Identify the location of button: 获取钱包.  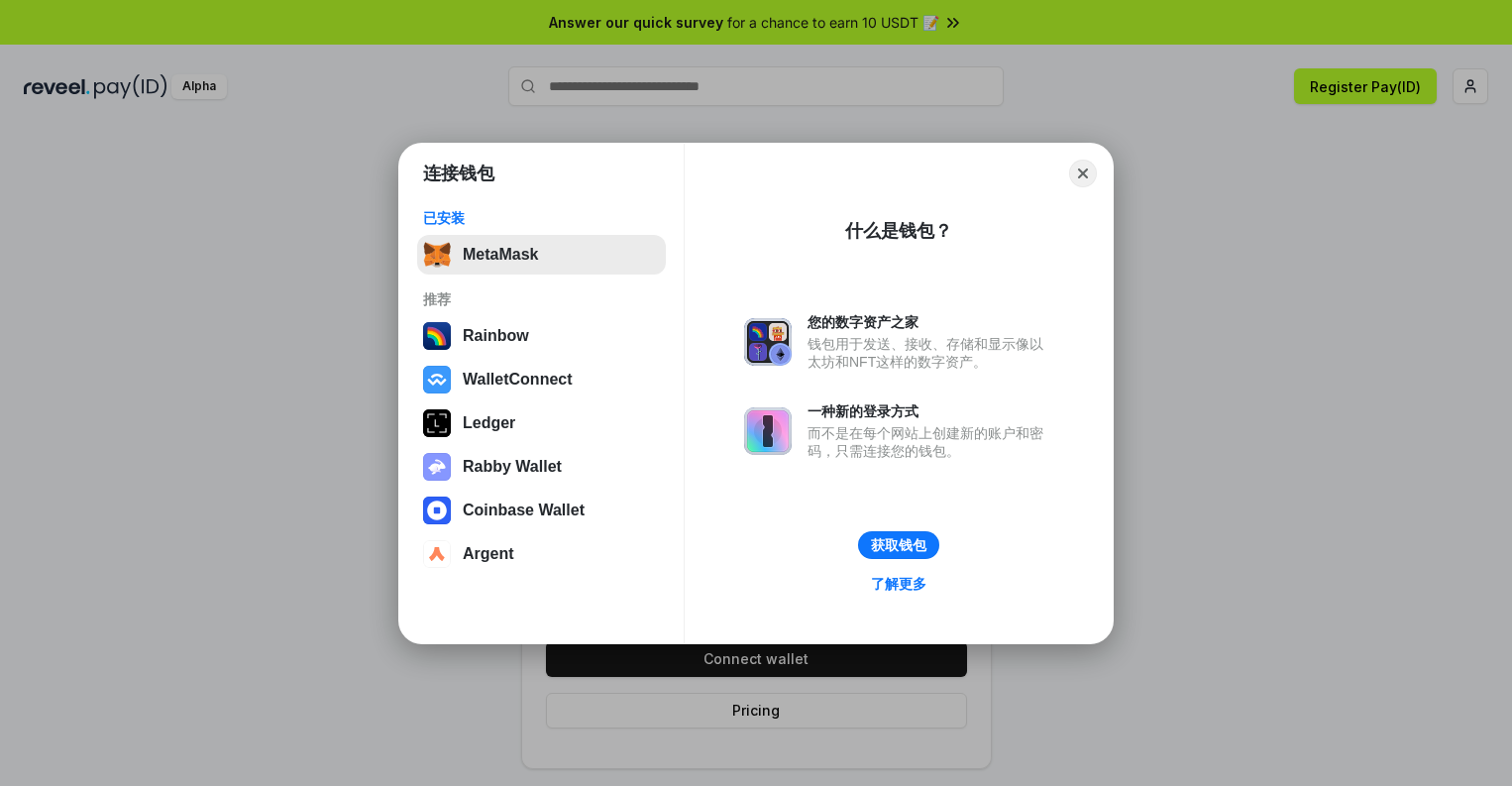
(899, 546).